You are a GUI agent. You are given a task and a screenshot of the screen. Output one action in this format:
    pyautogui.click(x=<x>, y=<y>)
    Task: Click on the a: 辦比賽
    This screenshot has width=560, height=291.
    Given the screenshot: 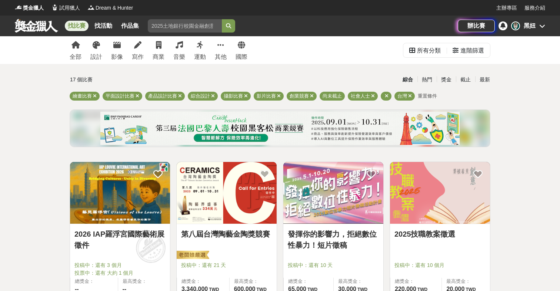 What is the action you would take?
    pyautogui.click(x=476, y=26)
    